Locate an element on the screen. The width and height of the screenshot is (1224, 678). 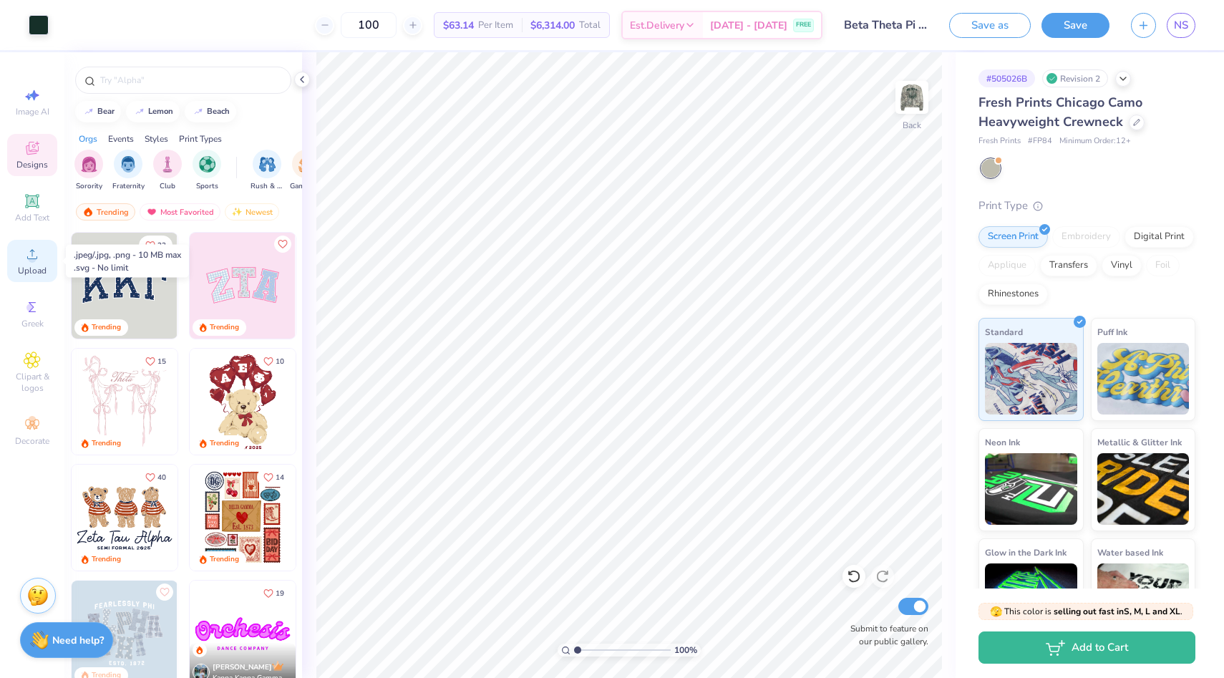
strong: Need help? is located at coordinates (78, 640).